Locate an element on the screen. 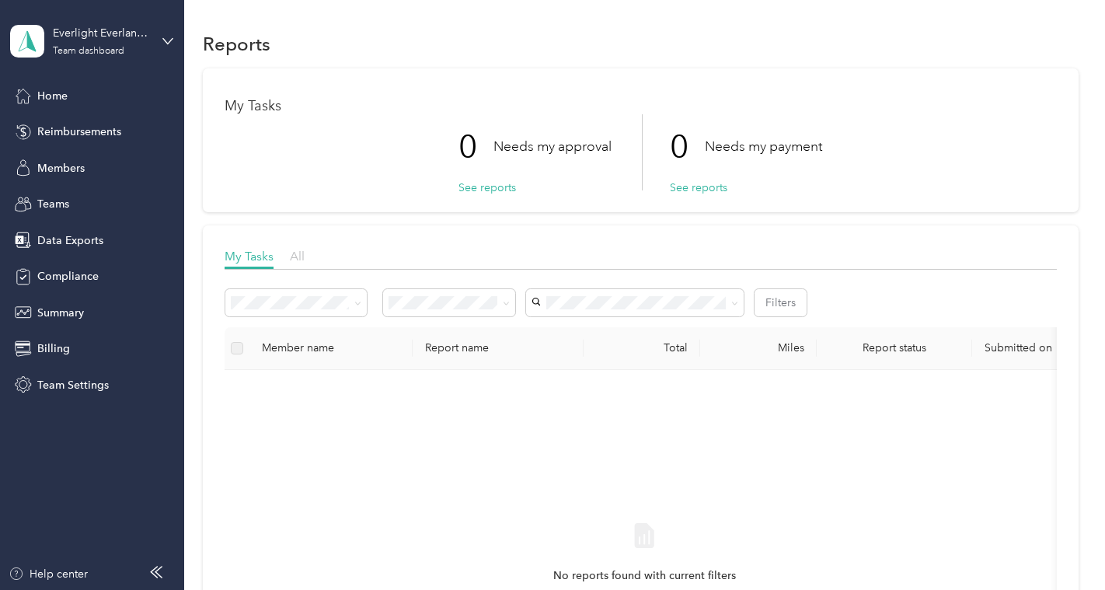  span: Compliance is located at coordinates (68, 276).